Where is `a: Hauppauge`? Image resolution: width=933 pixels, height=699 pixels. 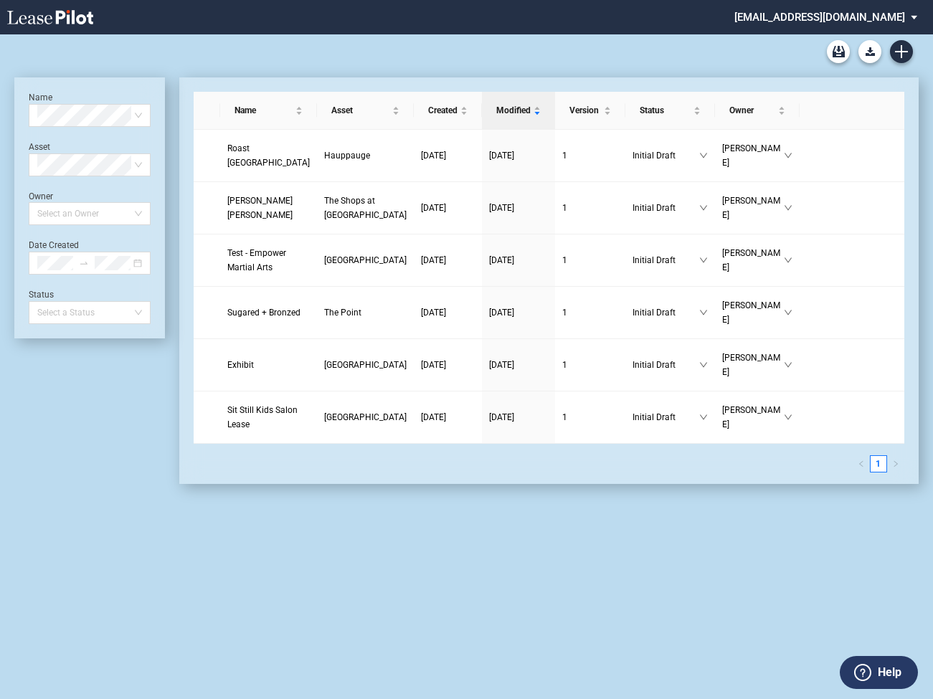 a: Hauppauge is located at coordinates (365, 156).